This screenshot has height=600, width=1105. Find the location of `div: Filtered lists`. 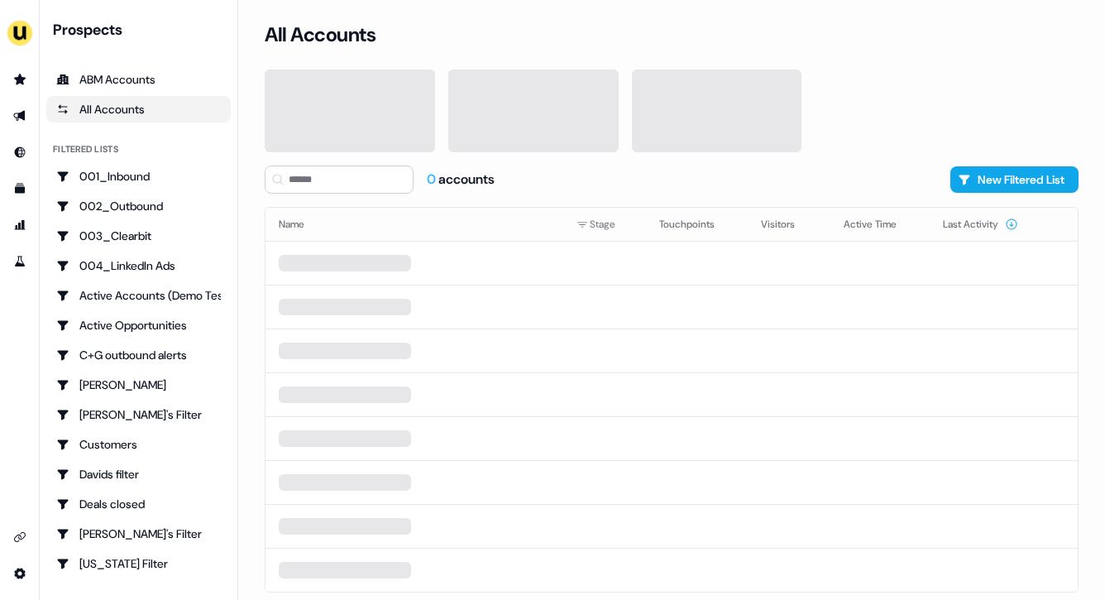

div: Filtered lists is located at coordinates (85, 149).